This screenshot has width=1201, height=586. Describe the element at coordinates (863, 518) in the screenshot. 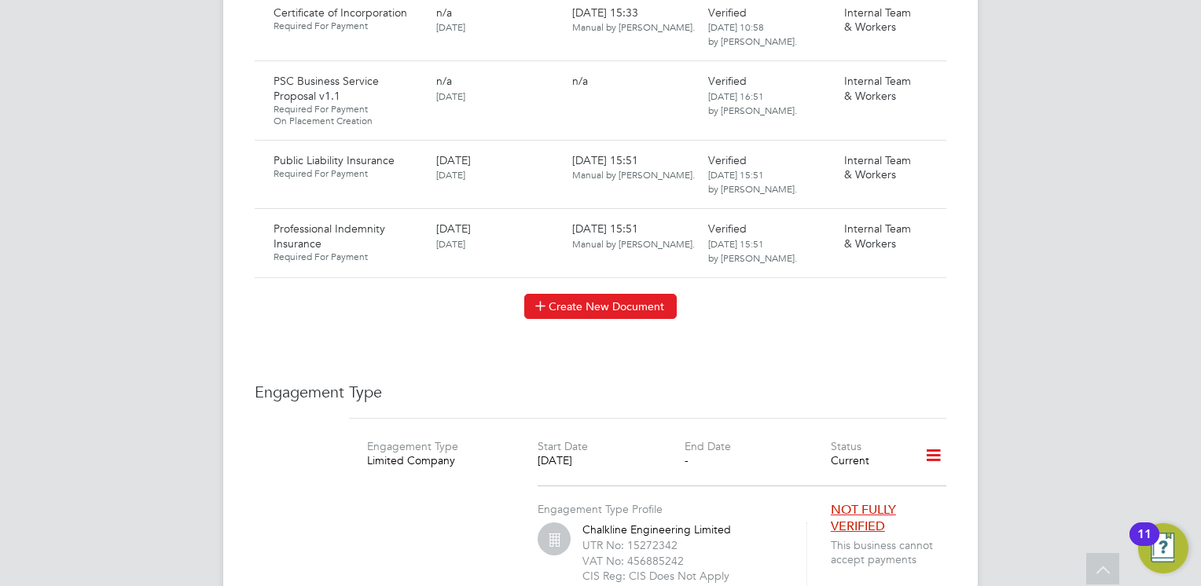

I see `span: NOT FULLY VERIFIED` at that location.